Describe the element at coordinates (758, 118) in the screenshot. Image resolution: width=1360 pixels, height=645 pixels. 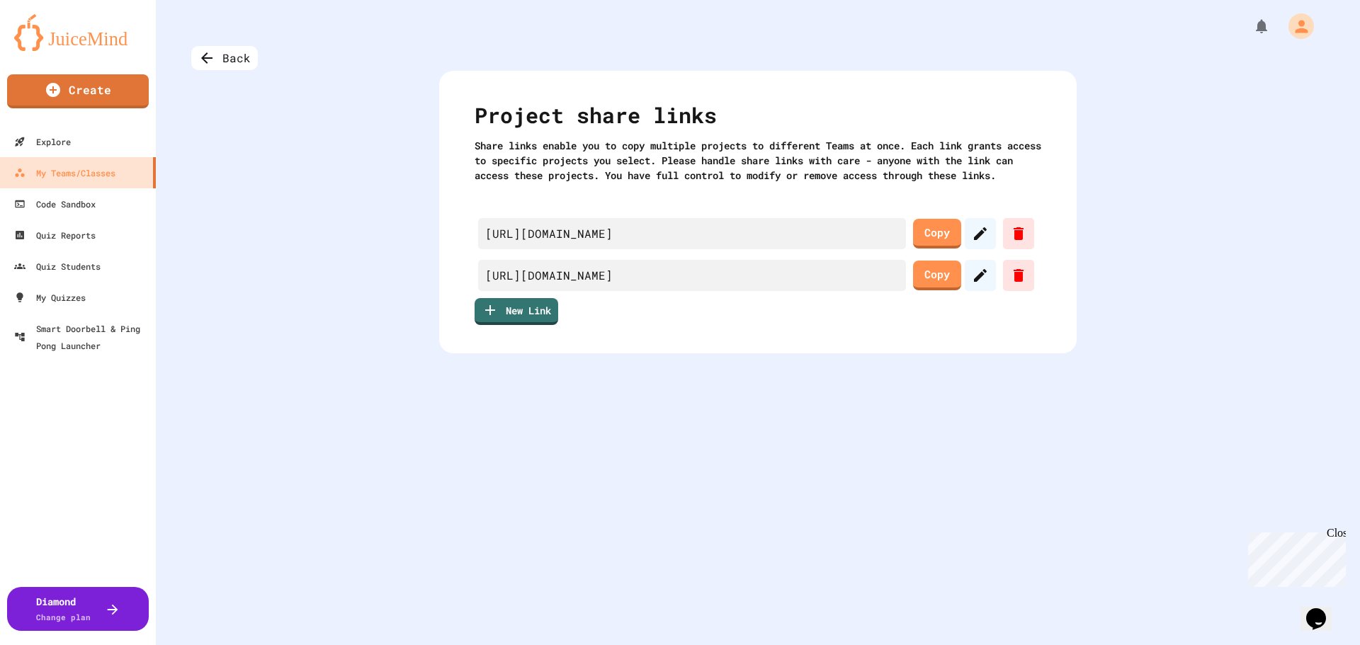
I see `div: Project share links` at that location.